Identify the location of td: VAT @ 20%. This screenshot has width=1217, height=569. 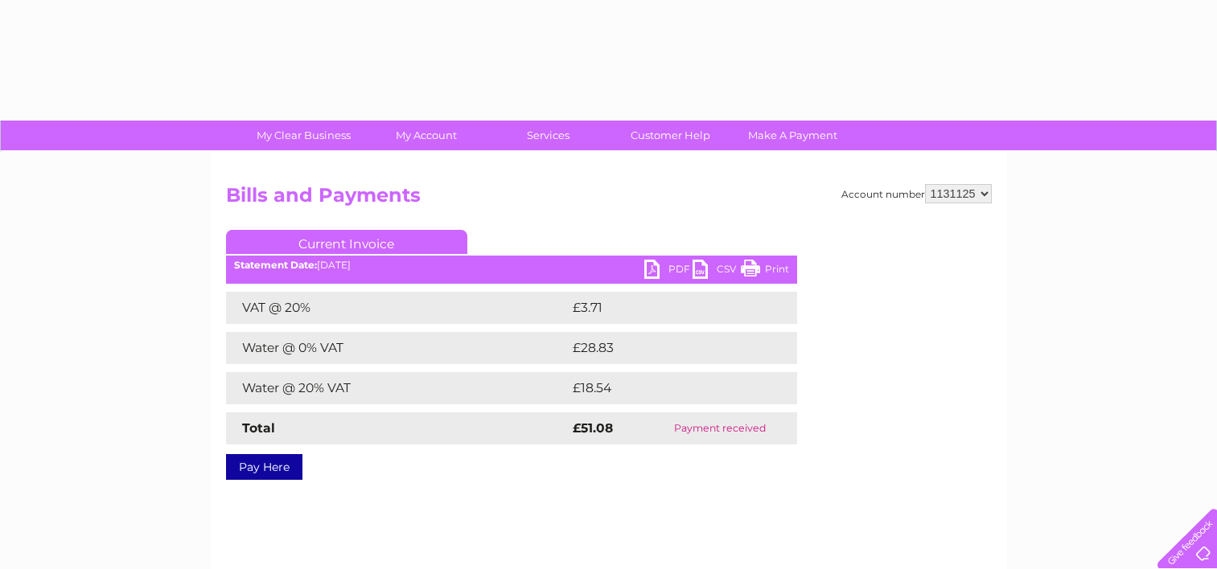
(397, 308).